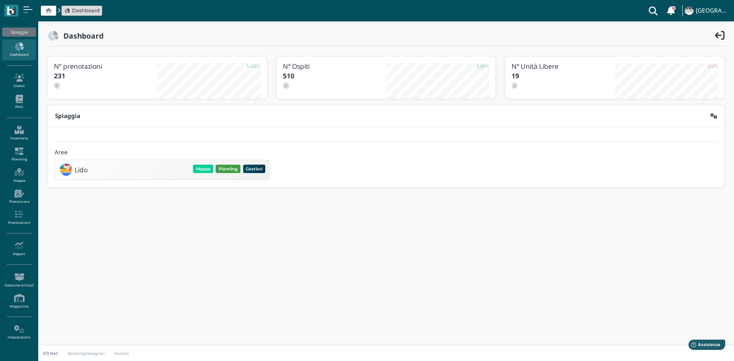  Describe the element at coordinates (254, 169) in the screenshot. I see `button: Gestisci` at that location.